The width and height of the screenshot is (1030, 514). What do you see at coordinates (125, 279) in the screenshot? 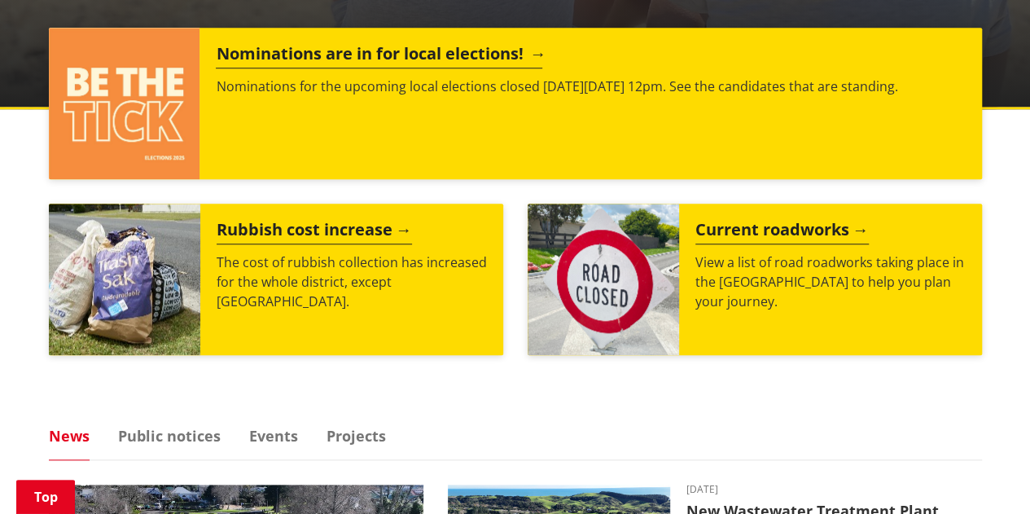
I see `img: Rubbish bags with sticker` at bounding box center [125, 279].